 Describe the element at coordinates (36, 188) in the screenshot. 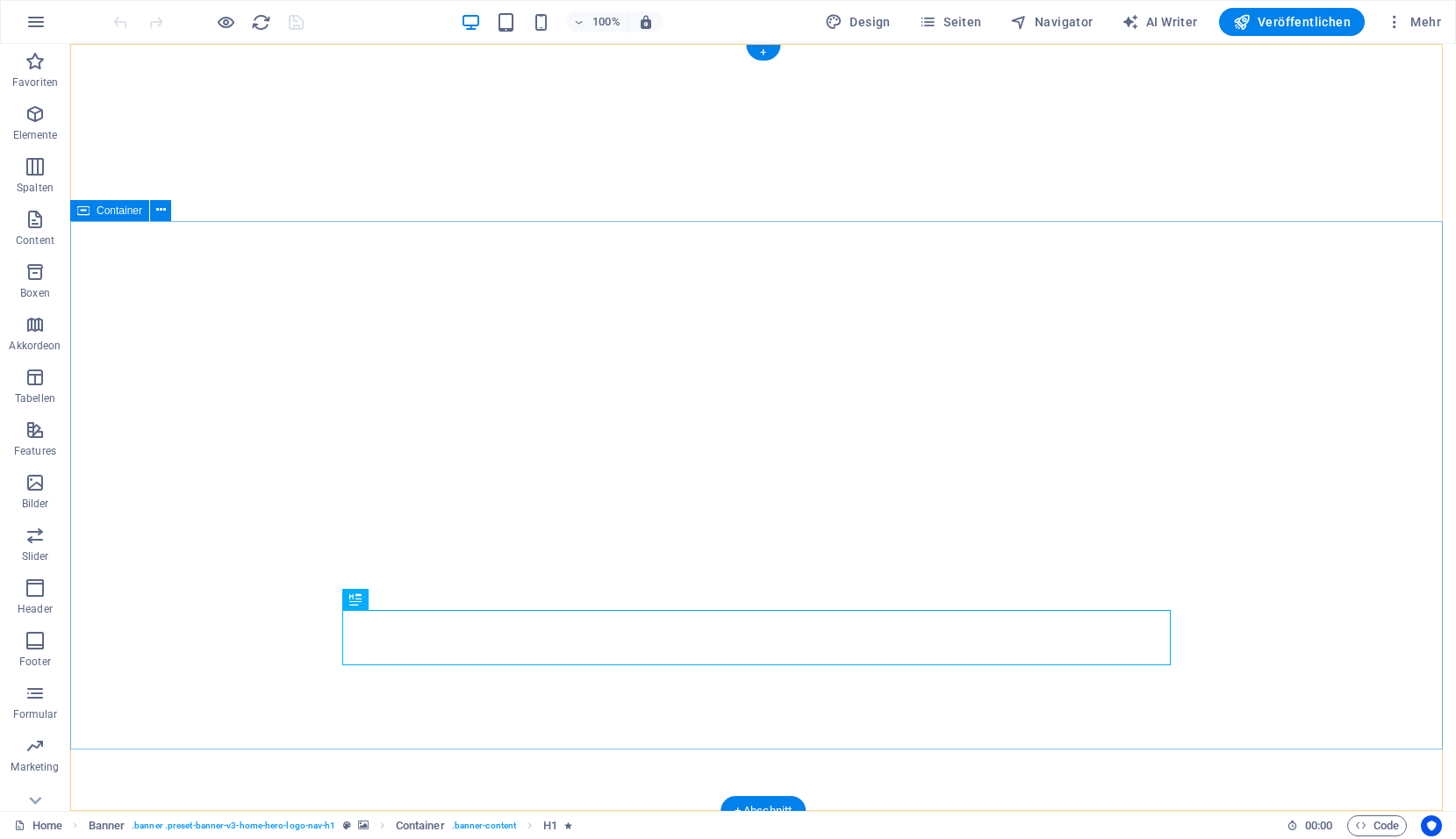

I see `p: Spalten` at that location.